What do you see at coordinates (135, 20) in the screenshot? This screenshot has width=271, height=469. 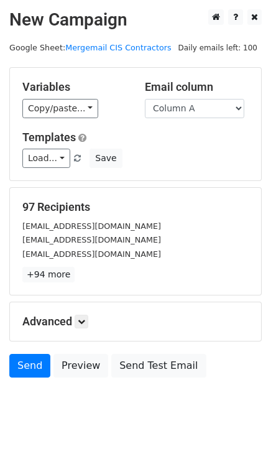 I see `h2: New Campaign` at bounding box center [135, 20].